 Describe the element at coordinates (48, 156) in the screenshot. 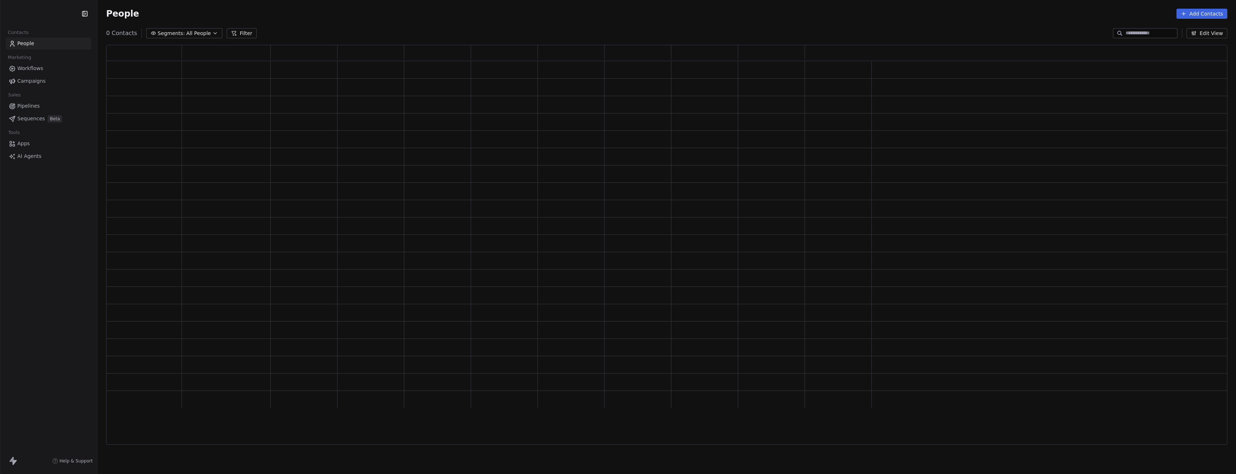

I see `a: AI Agents` at that location.